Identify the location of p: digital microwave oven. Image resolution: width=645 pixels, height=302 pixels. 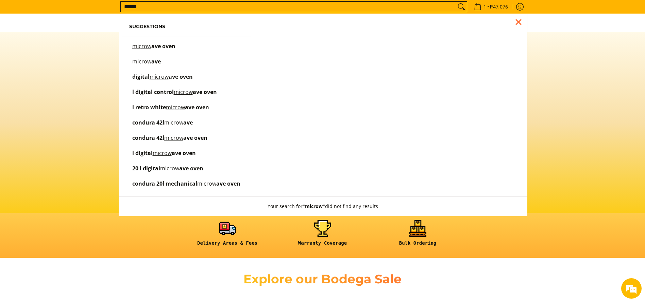
(162, 80).